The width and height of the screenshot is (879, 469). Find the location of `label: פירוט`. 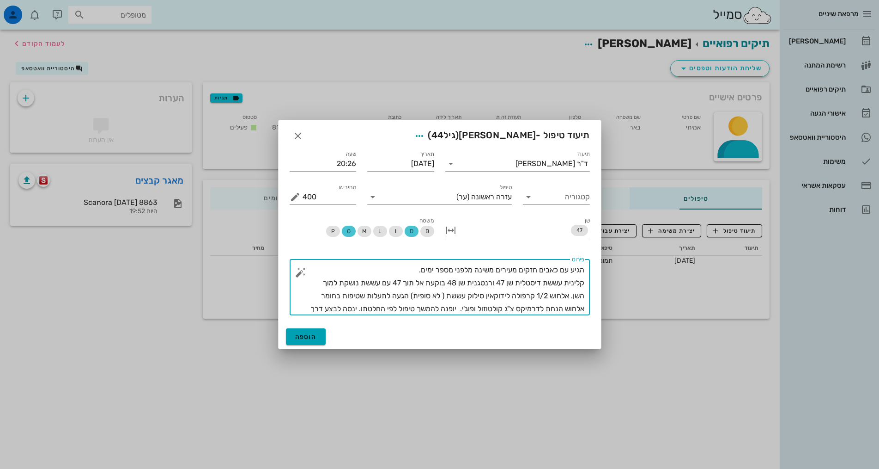

label: פירוט is located at coordinates (578, 259).